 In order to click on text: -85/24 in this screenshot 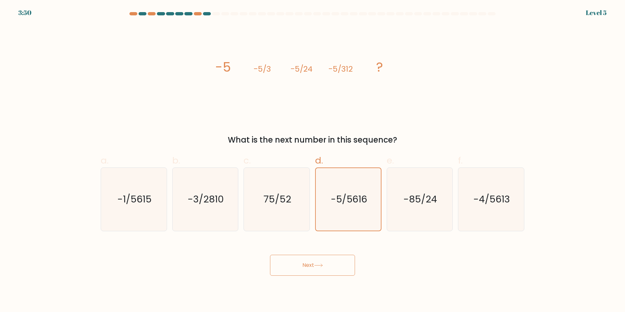, I will do `click(420, 199)`.